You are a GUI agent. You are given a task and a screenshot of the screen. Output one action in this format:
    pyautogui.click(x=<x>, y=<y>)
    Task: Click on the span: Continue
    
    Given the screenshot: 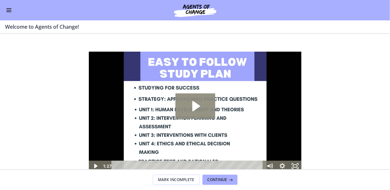 What is the action you would take?
    pyautogui.click(x=217, y=179)
    